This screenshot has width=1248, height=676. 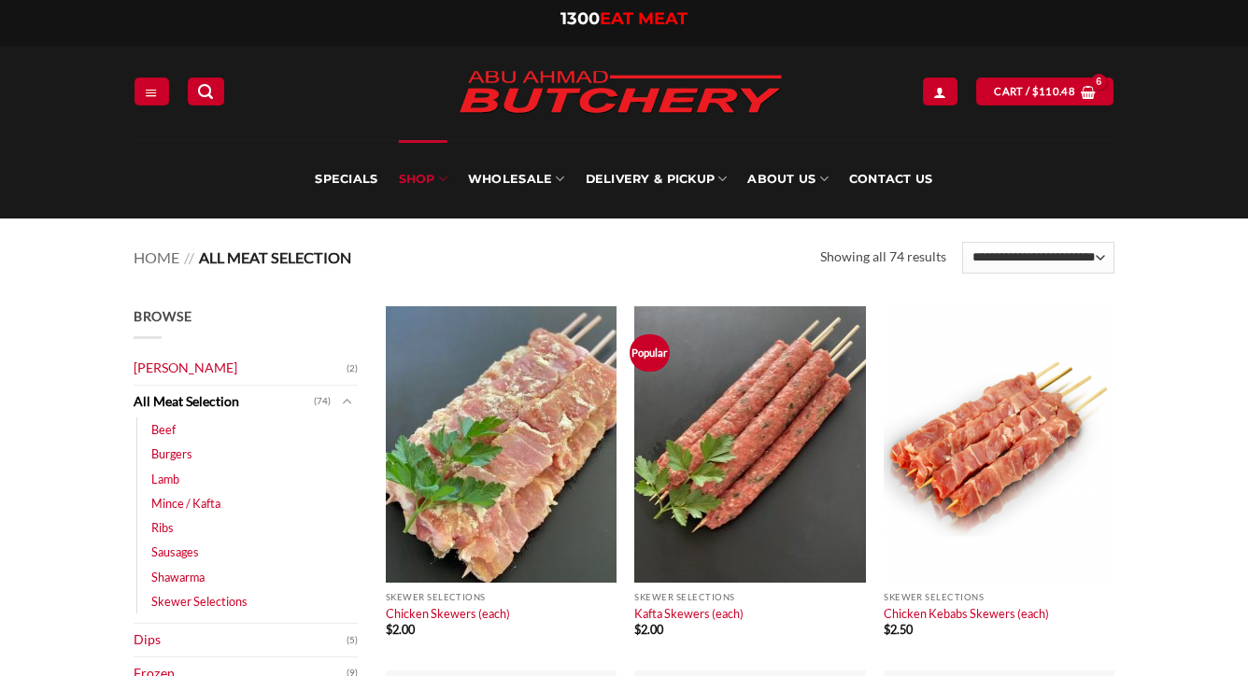 I want to click on a: Ribs, so click(x=163, y=528).